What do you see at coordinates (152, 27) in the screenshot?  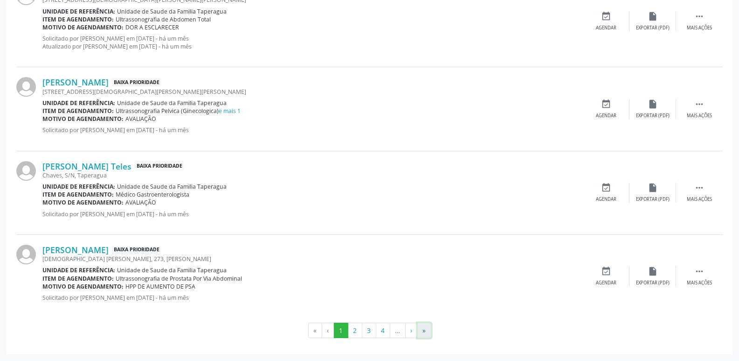 I see `span: DOR A ESCLARECER` at bounding box center [152, 27].